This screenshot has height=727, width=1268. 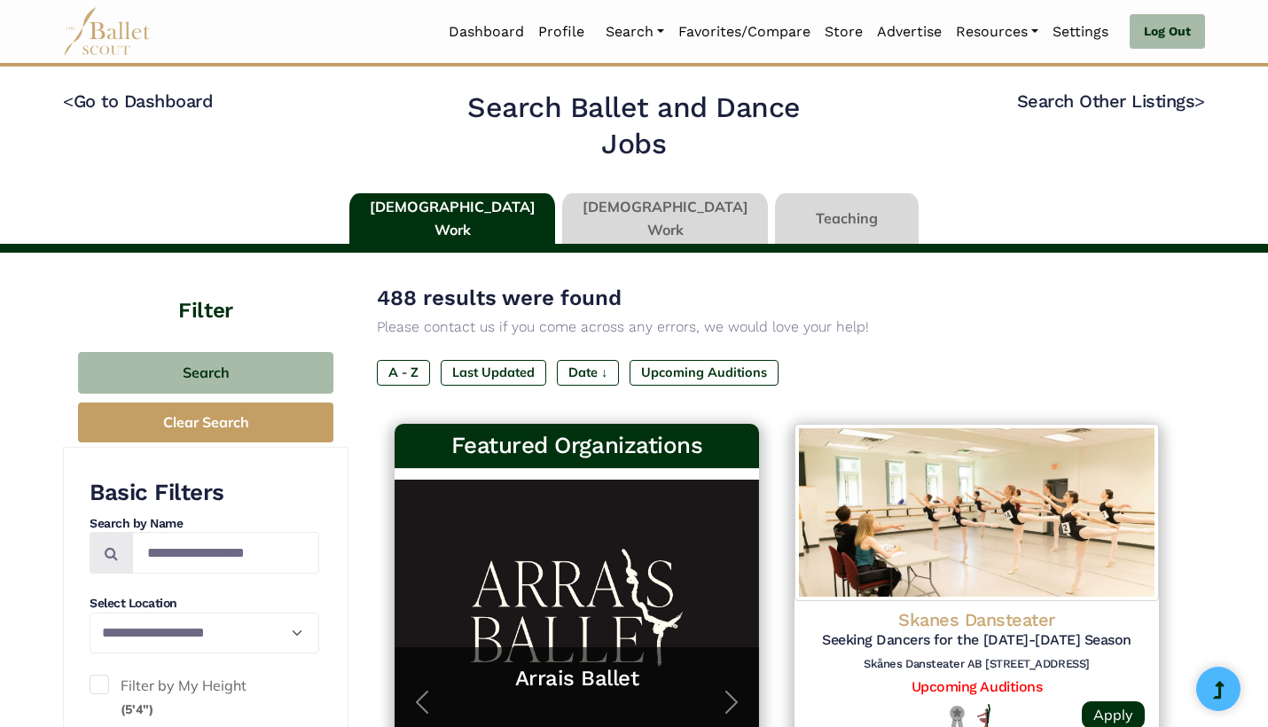 What do you see at coordinates (204, 493) in the screenshot?
I see `h3: Basic Filters` at bounding box center [204, 493].